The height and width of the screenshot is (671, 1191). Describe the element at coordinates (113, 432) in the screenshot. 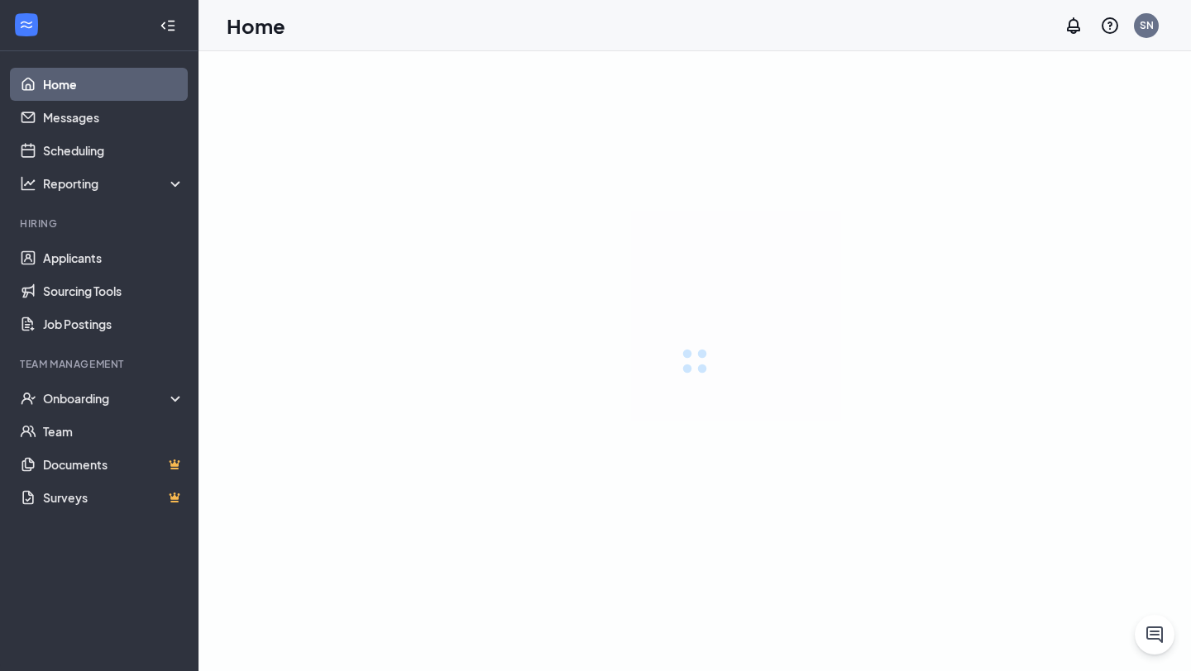

I see `a: Team` at that location.